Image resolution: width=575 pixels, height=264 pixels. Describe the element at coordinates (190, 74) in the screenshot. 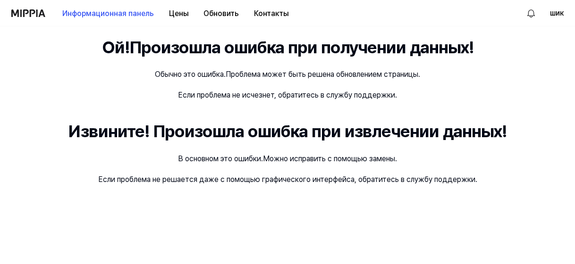

I see `ya-tr-span: Обычно это ошибка.` at that location.